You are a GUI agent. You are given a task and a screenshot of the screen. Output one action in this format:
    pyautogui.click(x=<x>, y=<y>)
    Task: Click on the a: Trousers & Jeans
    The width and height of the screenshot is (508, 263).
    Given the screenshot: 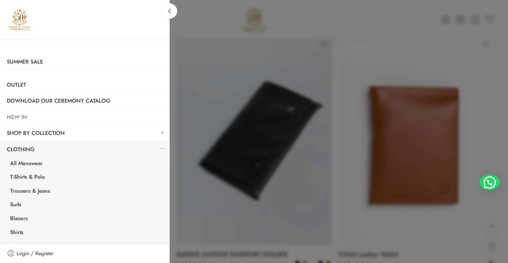 What is the action you would take?
    pyautogui.click(x=87, y=192)
    